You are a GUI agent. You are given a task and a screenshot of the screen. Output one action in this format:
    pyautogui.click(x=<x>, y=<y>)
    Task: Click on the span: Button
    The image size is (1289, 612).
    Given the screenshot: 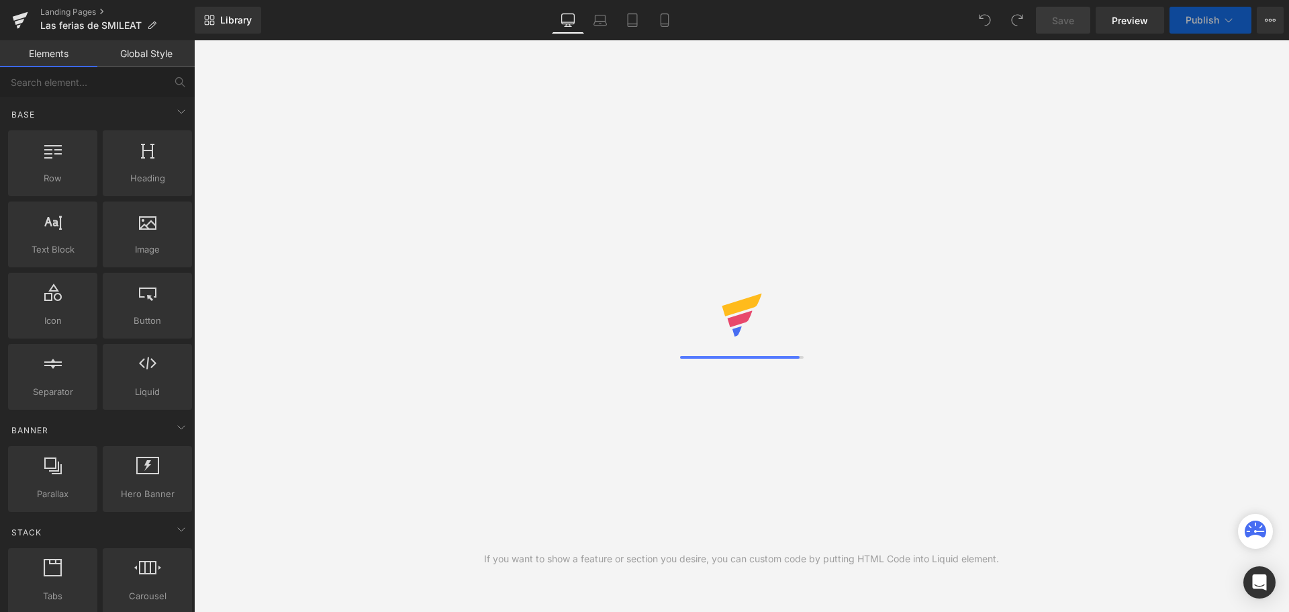 What is the action you would take?
    pyautogui.click(x=147, y=320)
    